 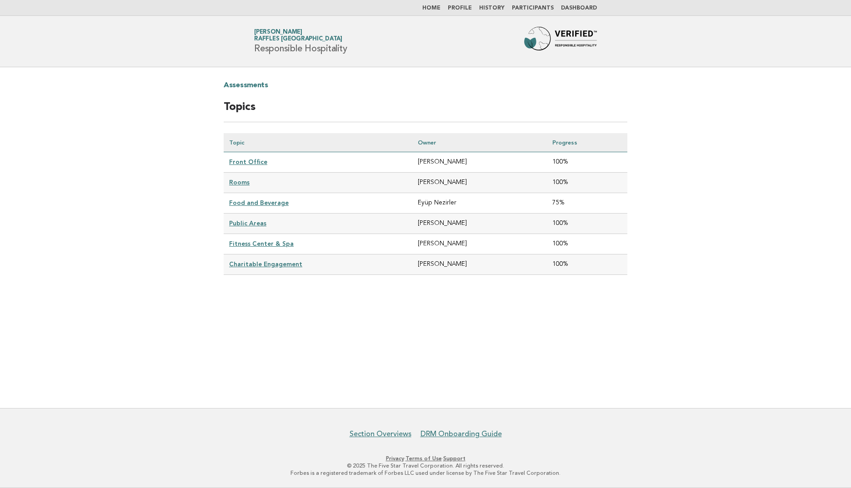 I want to click on a: Charitable Engagement, so click(x=265, y=264).